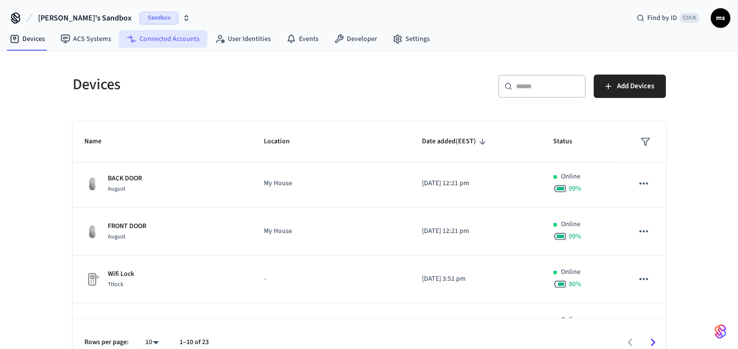  I want to click on a: Developer, so click(356, 39).